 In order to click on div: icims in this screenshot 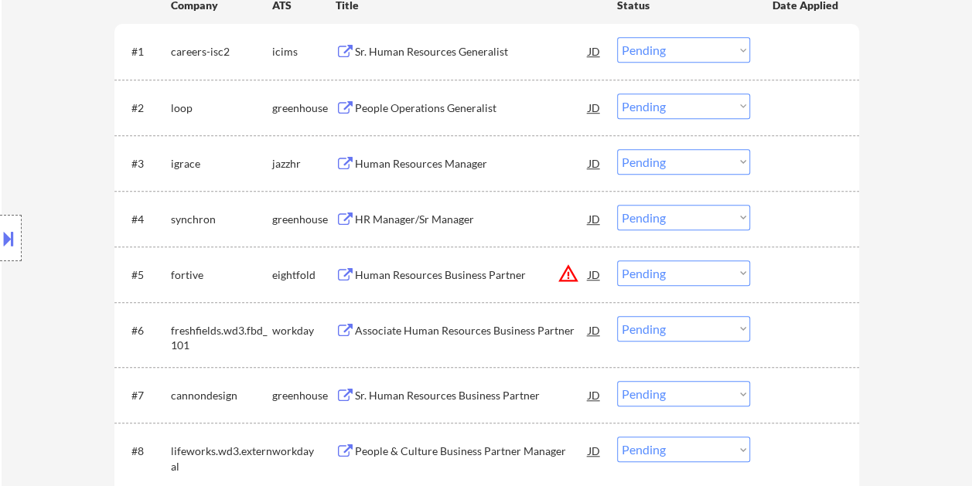, I will do `click(304, 52)`.